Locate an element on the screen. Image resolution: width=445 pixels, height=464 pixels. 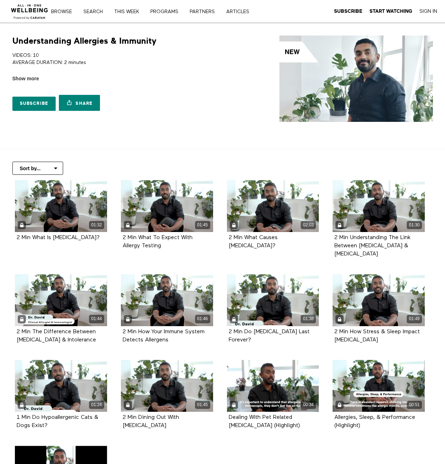
strong: 2 Min What To Expect With Allergy Testing is located at coordinates (158, 241).